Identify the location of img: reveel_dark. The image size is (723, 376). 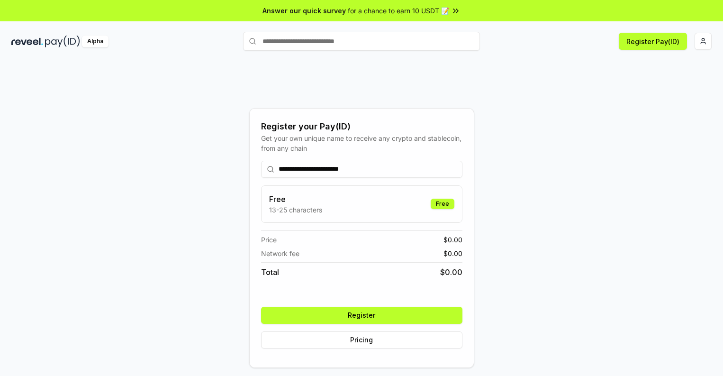
(27, 41).